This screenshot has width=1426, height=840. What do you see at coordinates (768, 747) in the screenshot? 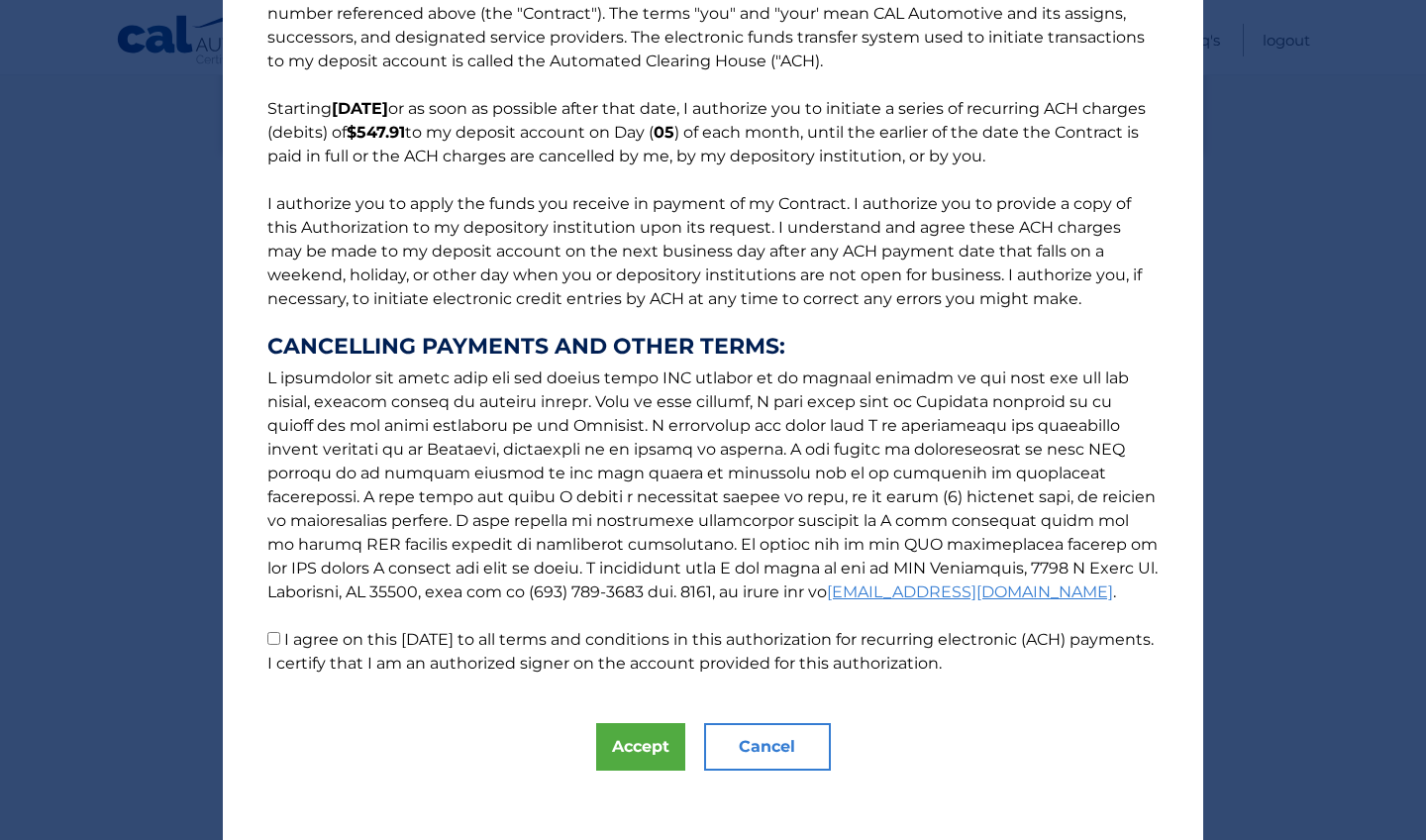
I see `button: Cancel` at bounding box center [768, 747].